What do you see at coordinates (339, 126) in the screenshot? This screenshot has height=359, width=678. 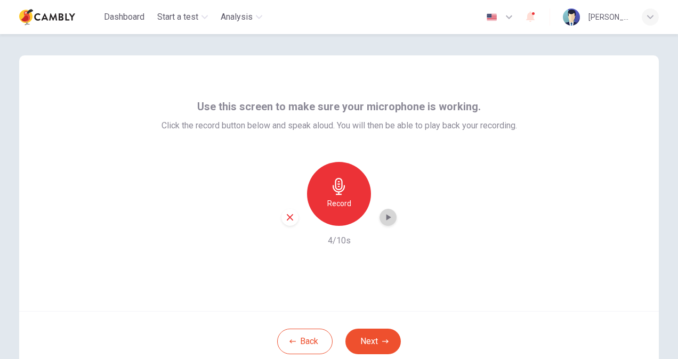 I see `span: Click the record button below and speak aloud. You will then be able to play back your recording.` at bounding box center [339, 126].